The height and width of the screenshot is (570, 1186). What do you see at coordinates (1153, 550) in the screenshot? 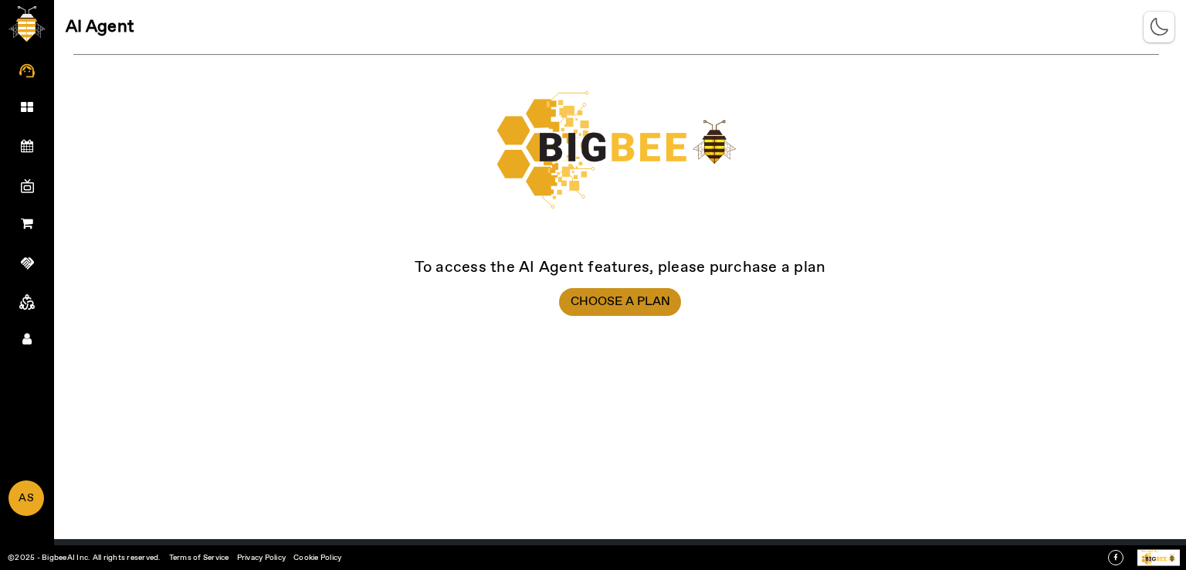
I see `tspan: ed By` at bounding box center [1153, 550].